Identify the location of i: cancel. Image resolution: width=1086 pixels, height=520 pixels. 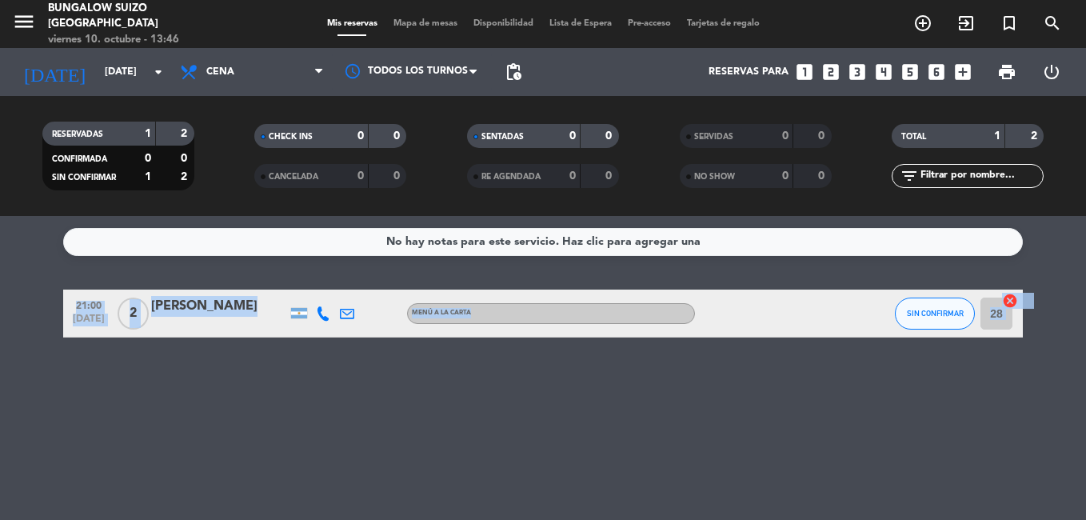
(1010, 301).